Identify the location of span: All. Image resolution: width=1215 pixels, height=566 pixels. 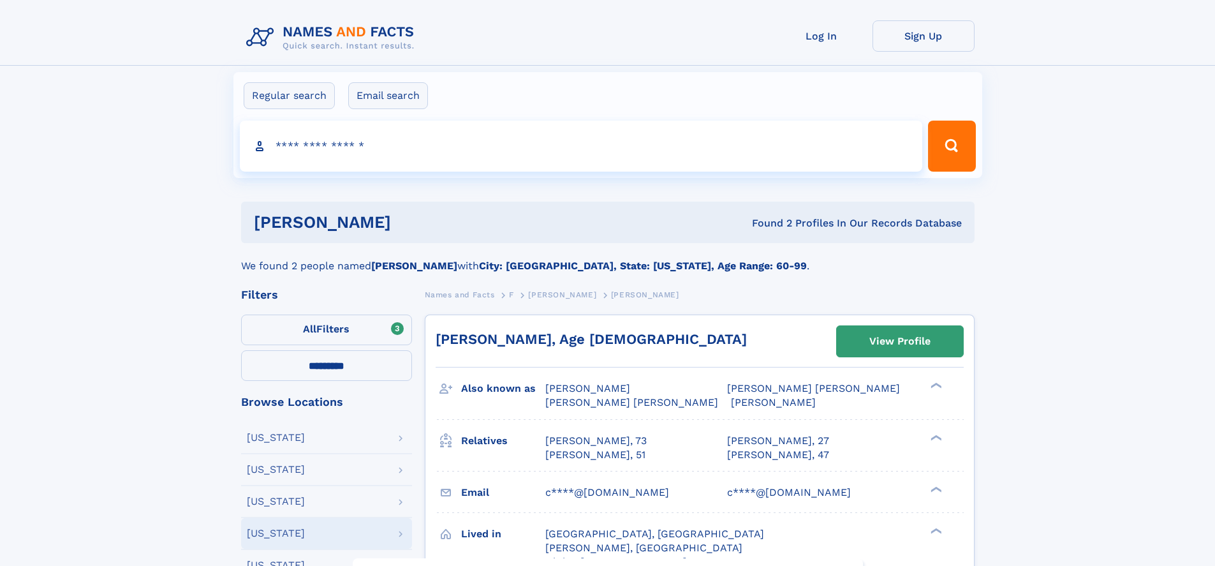
(309, 328).